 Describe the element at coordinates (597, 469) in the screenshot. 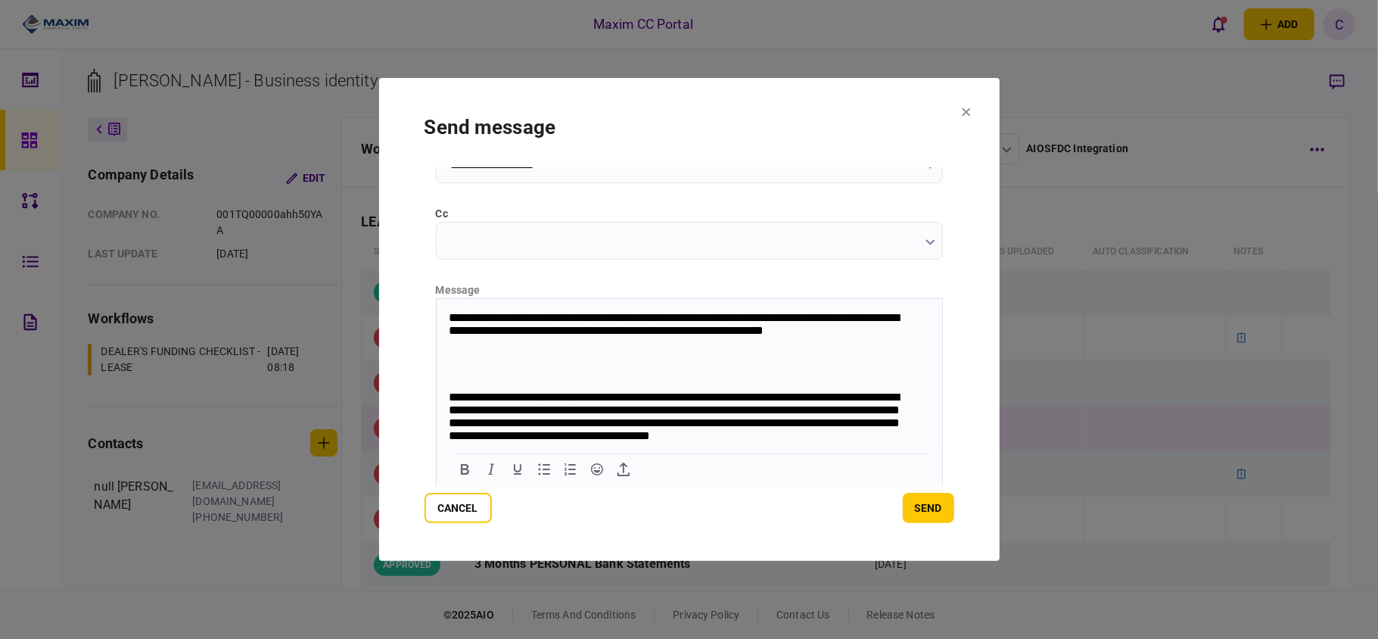

I see `button: Emojis` at that location.